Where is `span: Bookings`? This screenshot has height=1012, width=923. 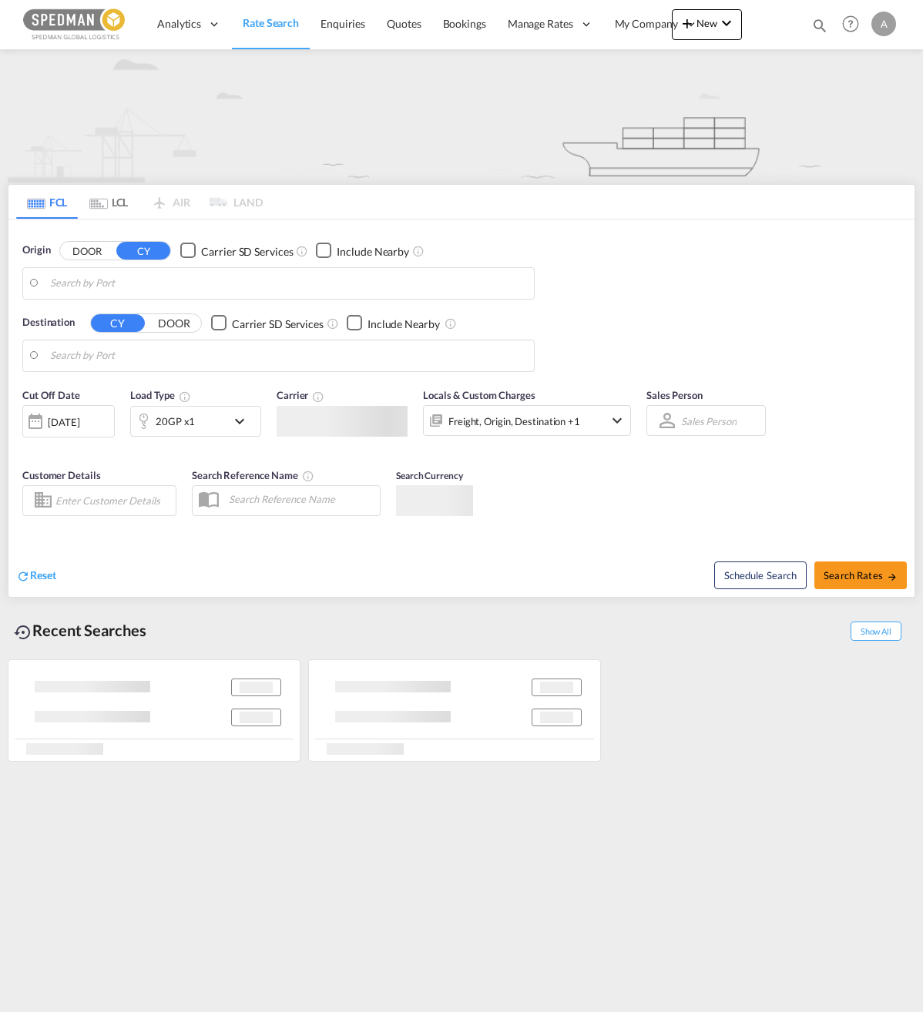 span: Bookings is located at coordinates (464, 23).